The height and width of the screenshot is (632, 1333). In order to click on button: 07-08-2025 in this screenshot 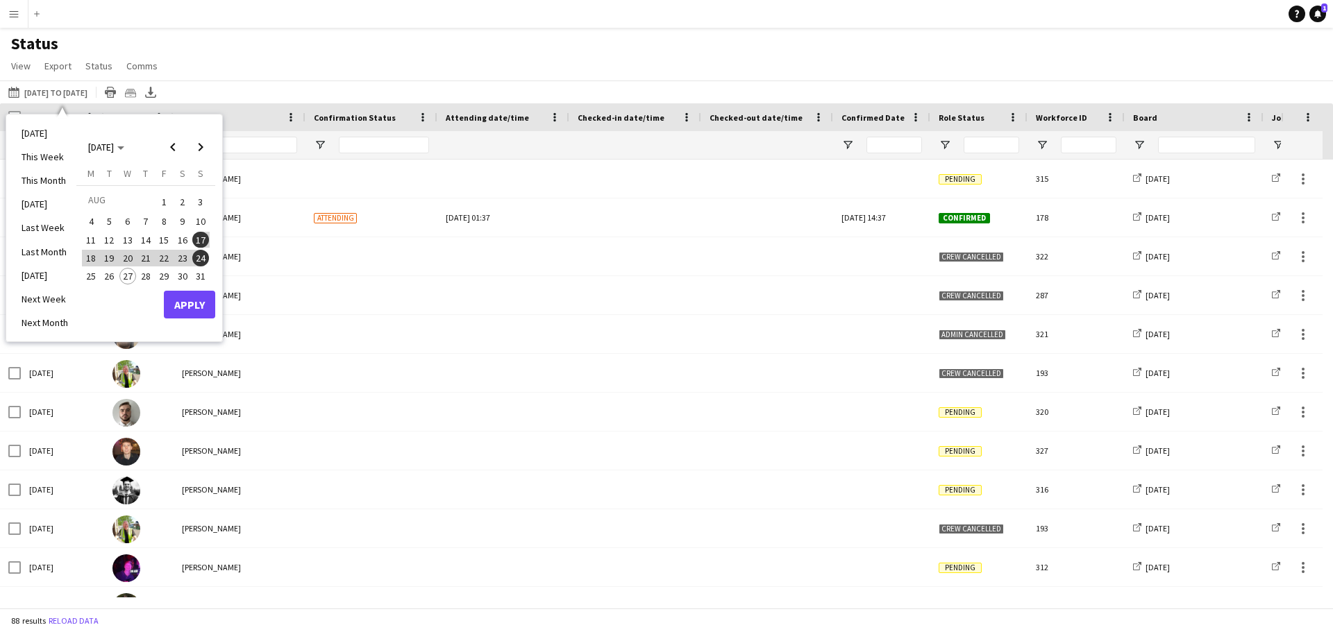, I will do `click(146, 221)`.